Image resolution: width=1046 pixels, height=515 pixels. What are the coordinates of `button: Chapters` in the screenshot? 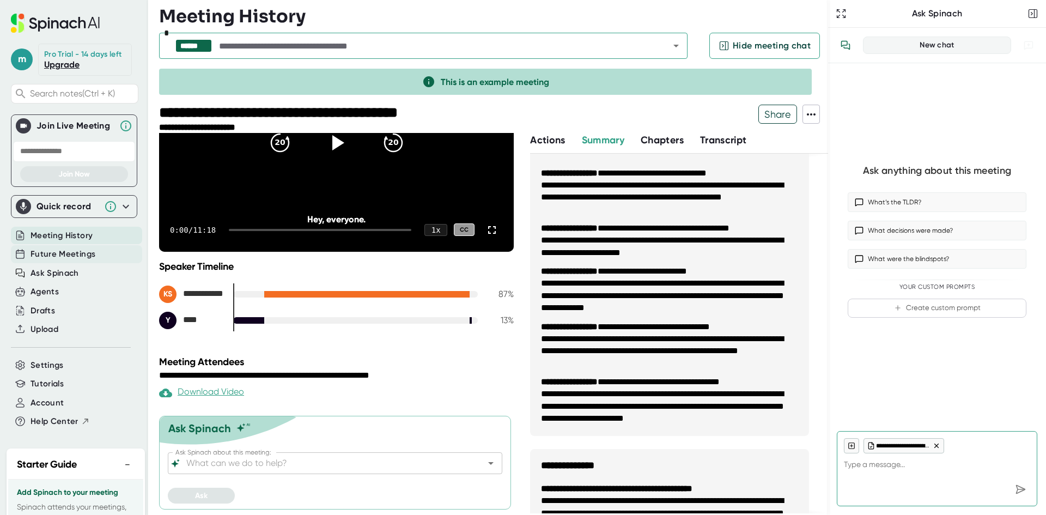 It's located at (662, 140).